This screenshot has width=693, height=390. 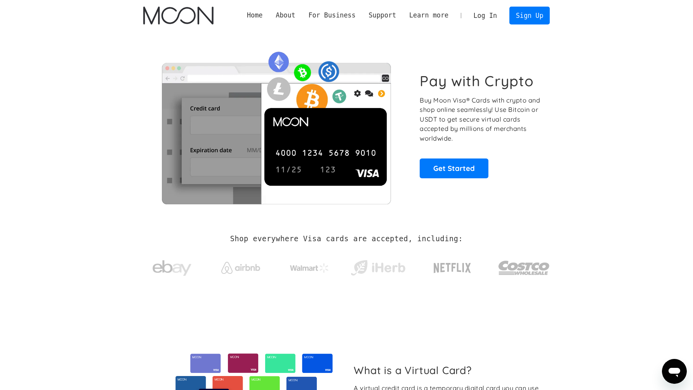 I want to click on img: Moon Logo, so click(x=178, y=16).